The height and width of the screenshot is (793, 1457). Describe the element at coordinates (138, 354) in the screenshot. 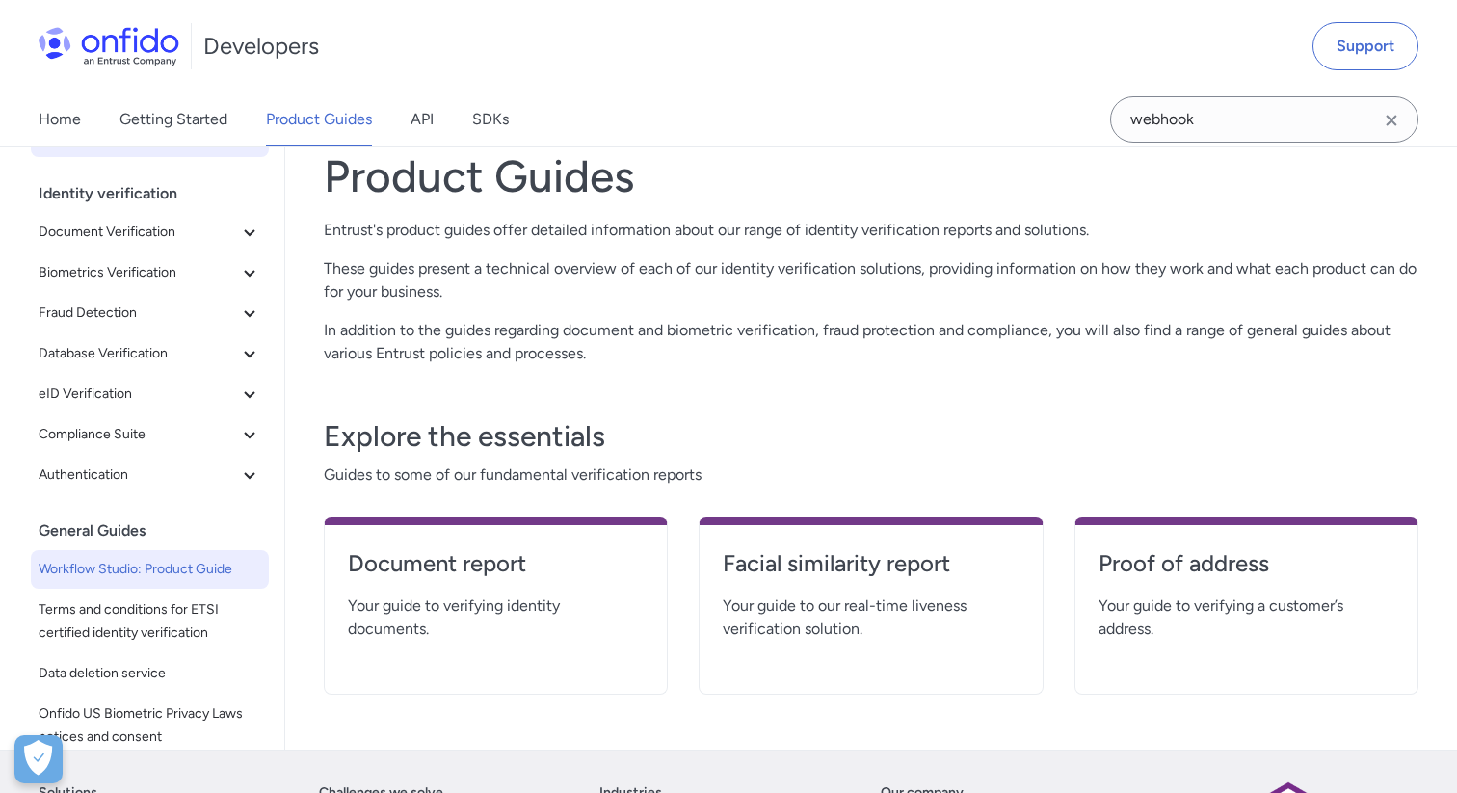

I see `span: Database Verification` at that location.